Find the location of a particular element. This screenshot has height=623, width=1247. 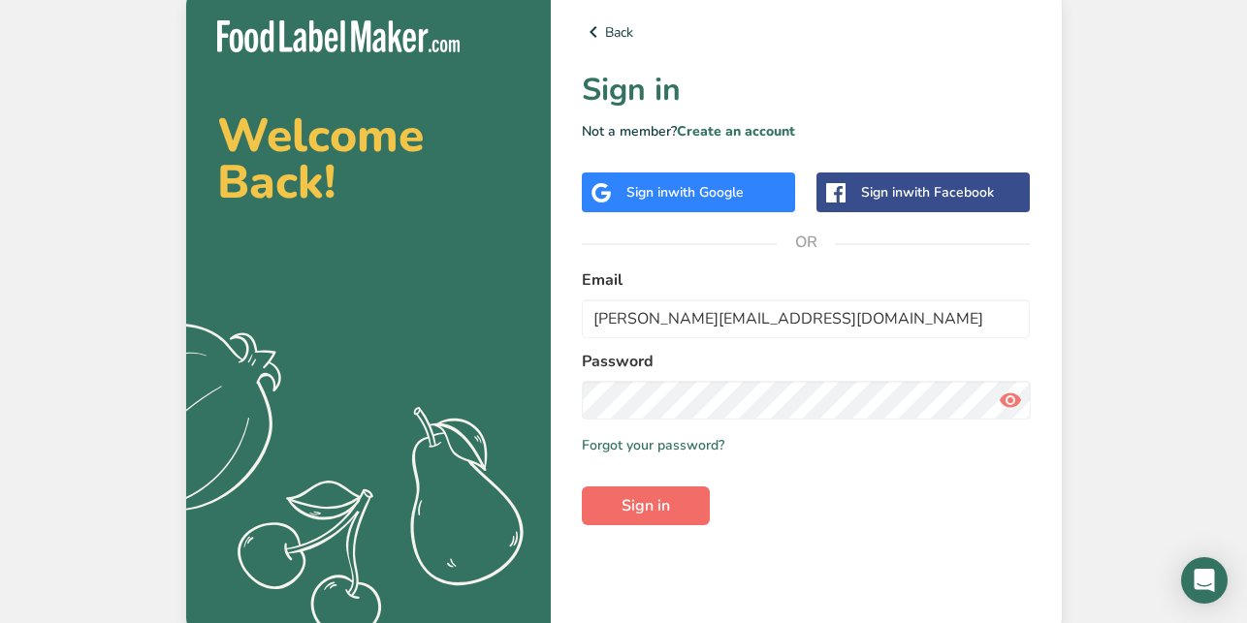

img: Food Label Maker is located at coordinates (338, 36).